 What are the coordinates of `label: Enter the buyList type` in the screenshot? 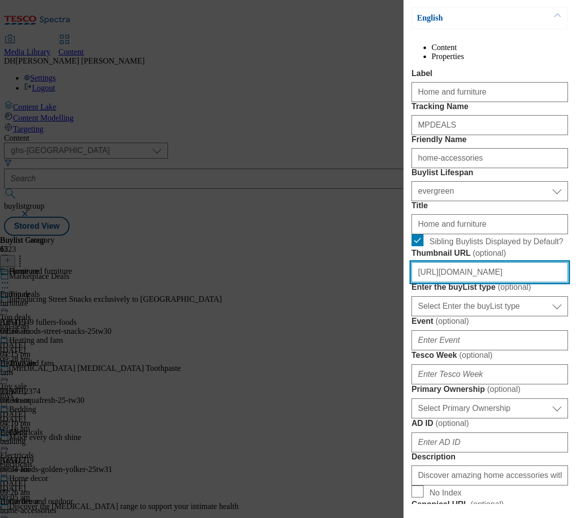 It's located at (490, 287).